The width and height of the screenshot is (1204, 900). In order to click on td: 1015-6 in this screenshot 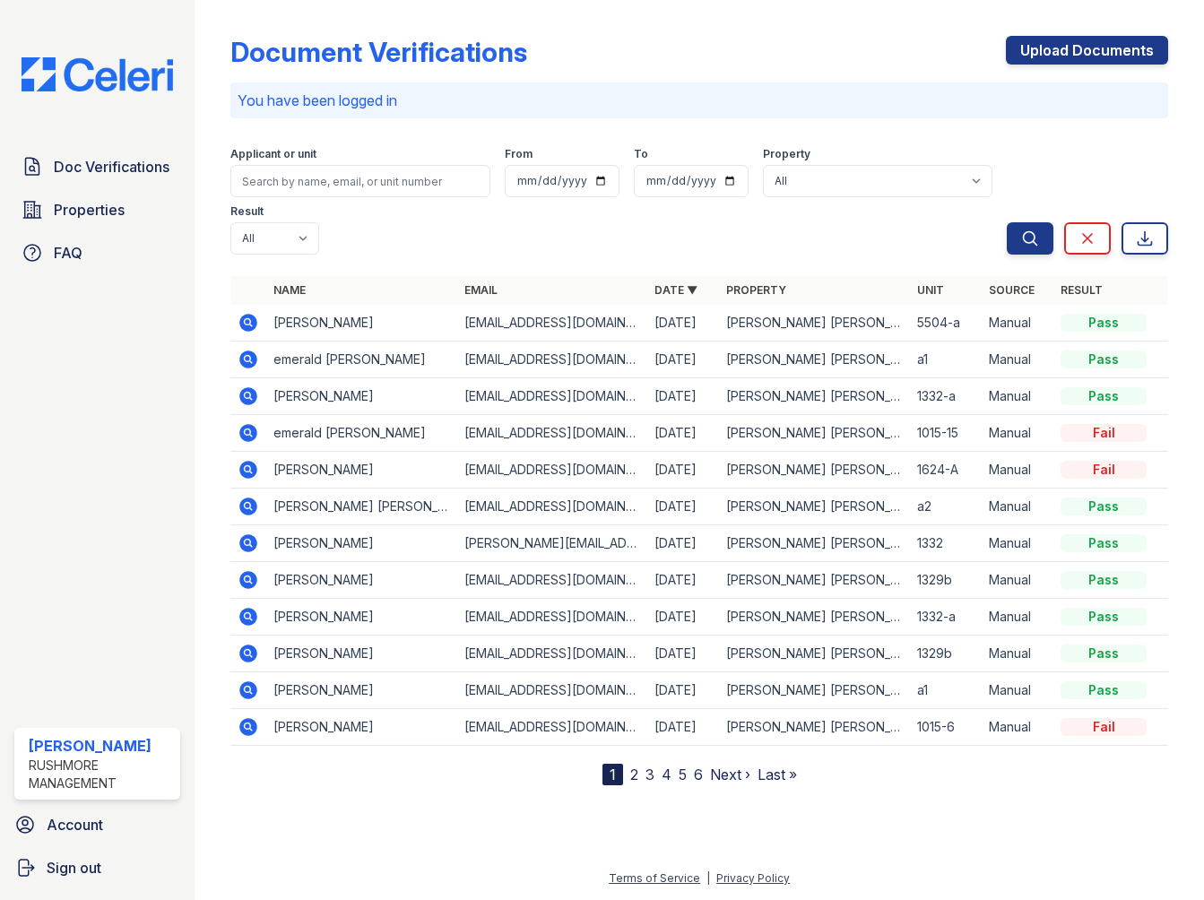, I will do `click(946, 727)`.